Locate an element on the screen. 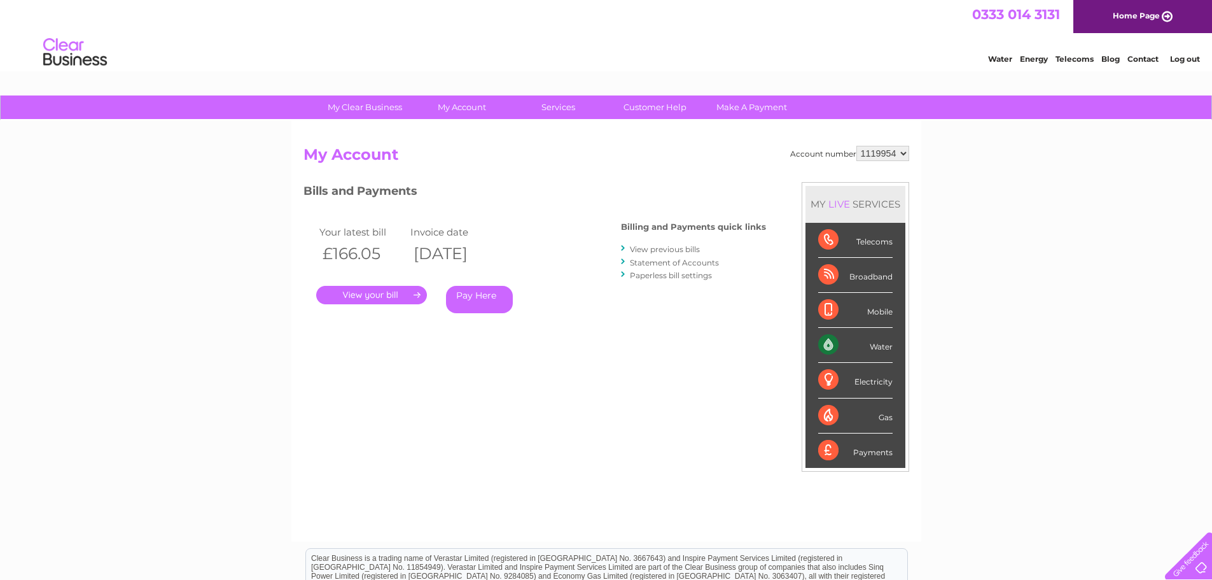 The height and width of the screenshot is (580, 1212). th: £166.05 is located at coordinates (362, 253).